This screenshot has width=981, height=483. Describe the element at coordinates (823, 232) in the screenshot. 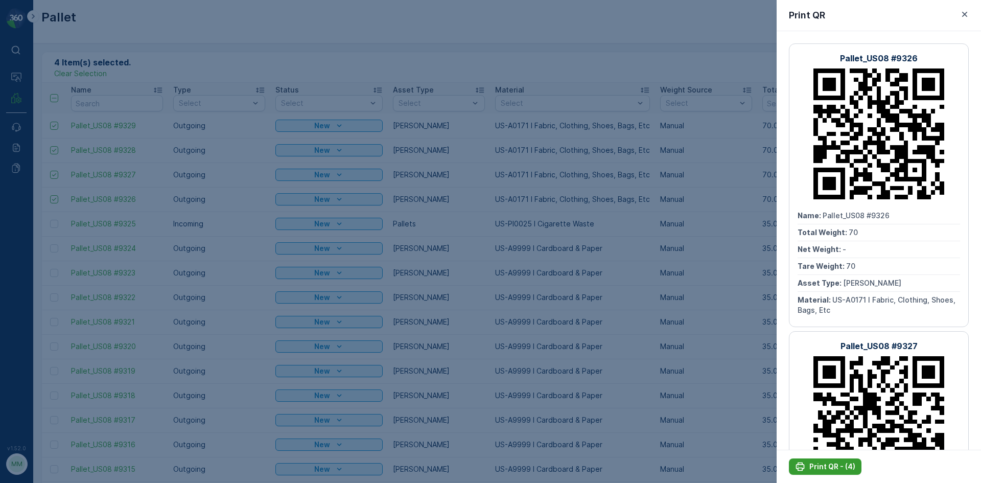

I see `span: Total Weight :` at that location.